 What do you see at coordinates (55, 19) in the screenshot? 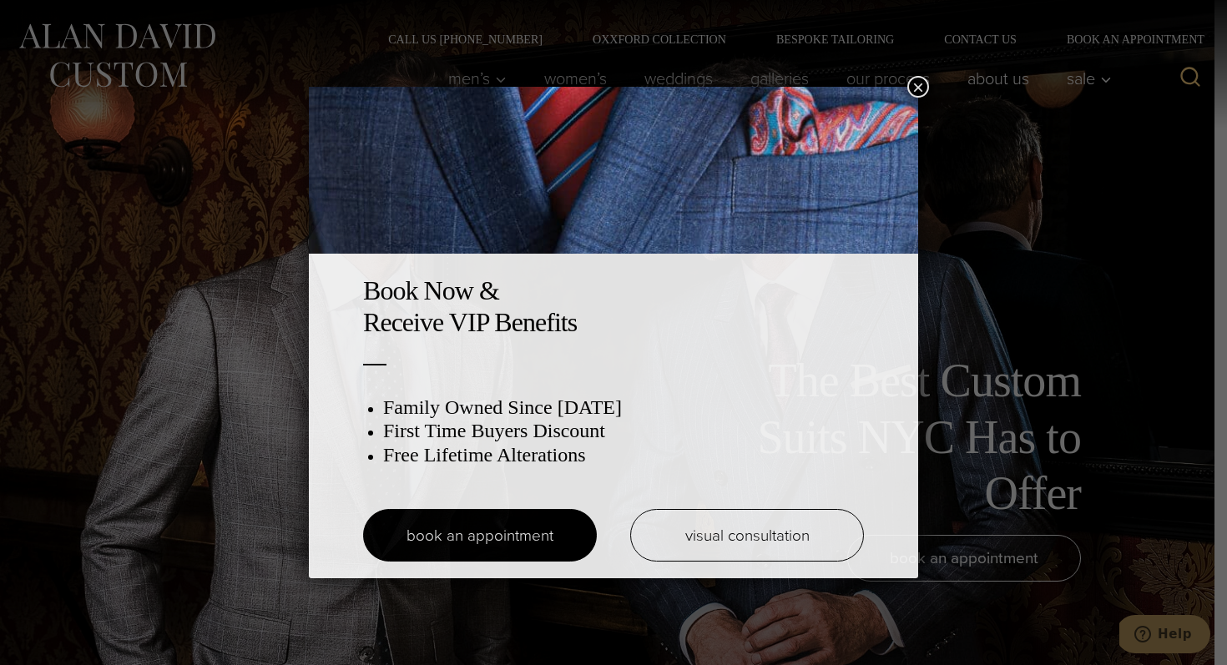
I see `span: Help` at bounding box center [55, 19].